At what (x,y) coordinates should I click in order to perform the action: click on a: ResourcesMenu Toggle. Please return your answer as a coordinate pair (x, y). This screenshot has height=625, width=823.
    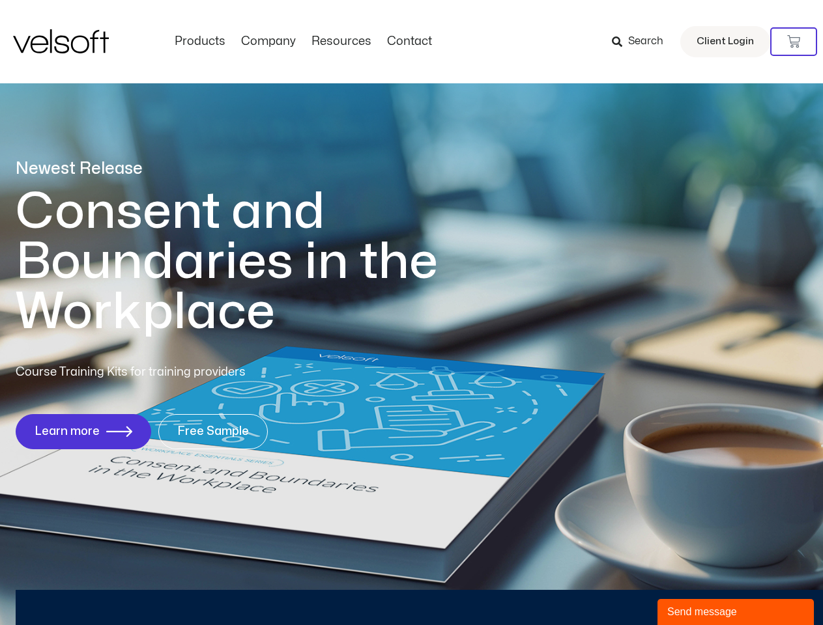
    Looking at the image, I should click on (341, 42).